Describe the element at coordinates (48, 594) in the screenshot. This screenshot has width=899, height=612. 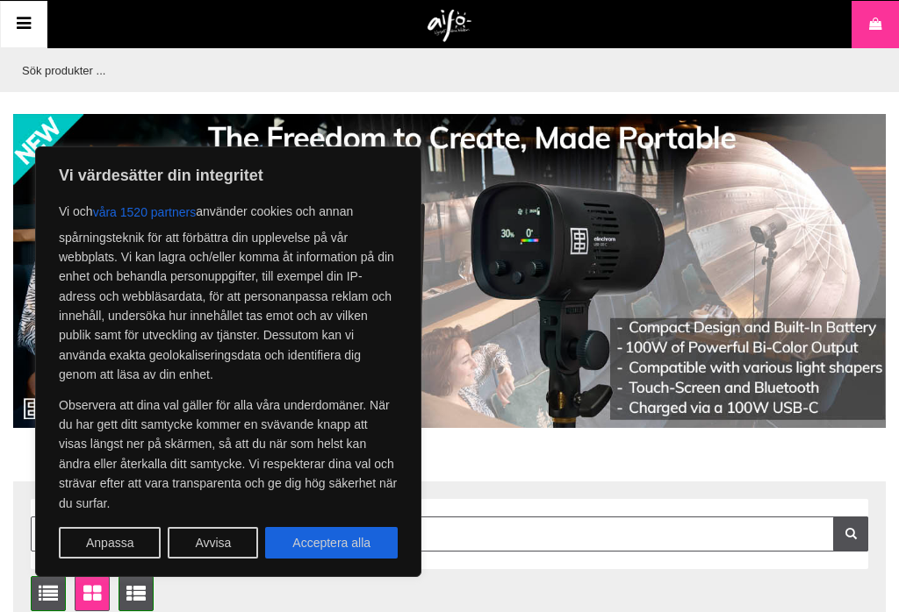
I see `a: Listvisning` at that location.